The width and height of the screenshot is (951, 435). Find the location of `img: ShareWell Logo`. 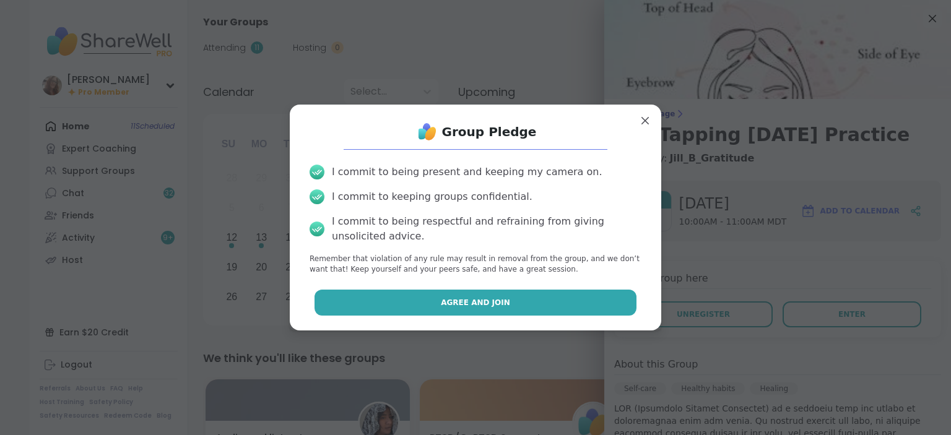

img: ShareWell Logo is located at coordinates (427, 132).